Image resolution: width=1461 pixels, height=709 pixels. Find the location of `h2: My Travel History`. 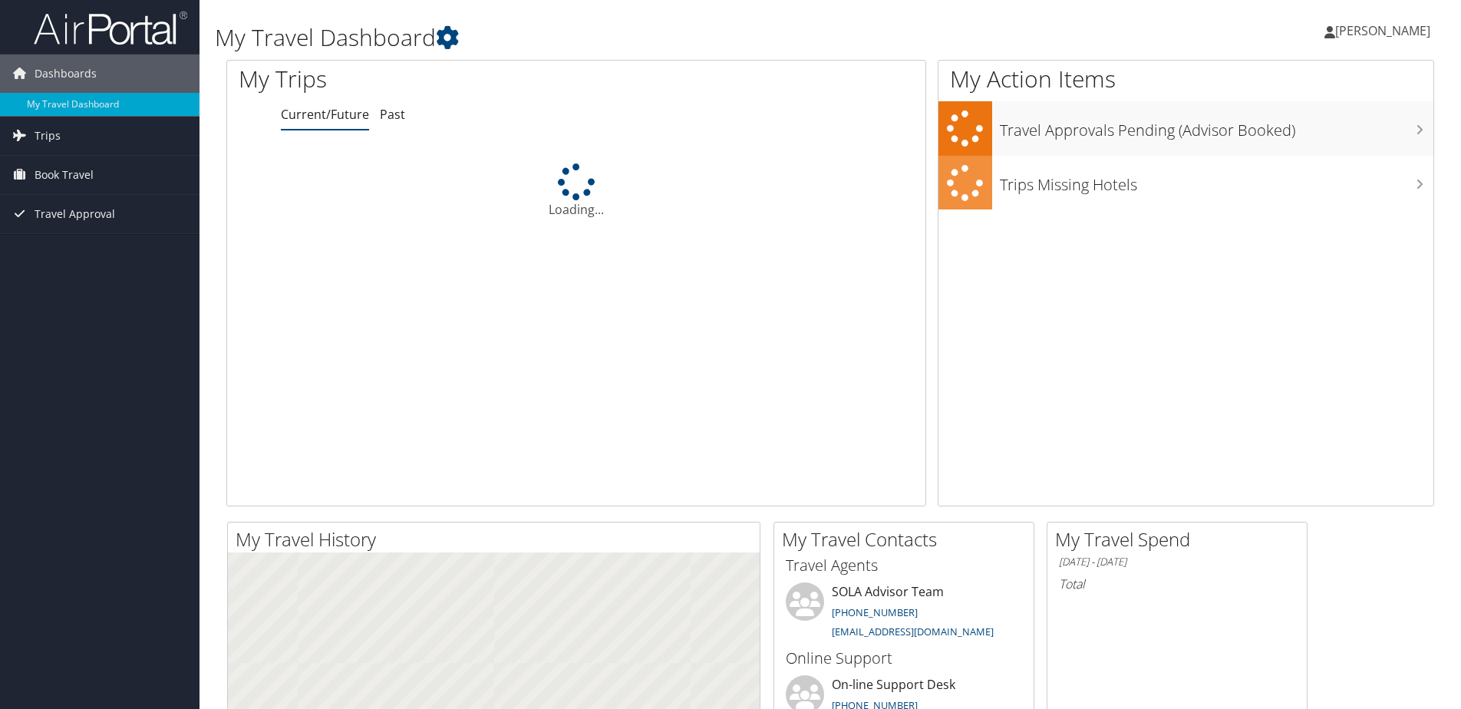

h2: My Travel History is located at coordinates (497, 539).